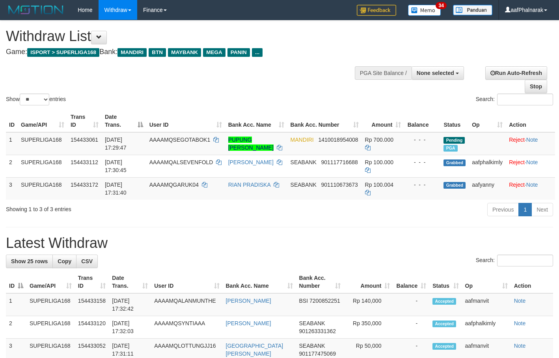  I want to click on td: aafyanny, so click(488, 188).